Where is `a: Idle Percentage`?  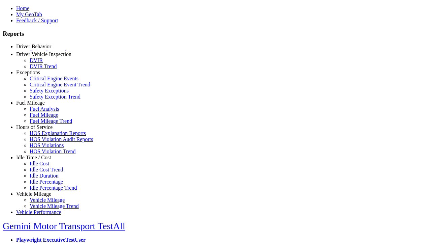
a: Idle Percentage is located at coordinates (46, 181).